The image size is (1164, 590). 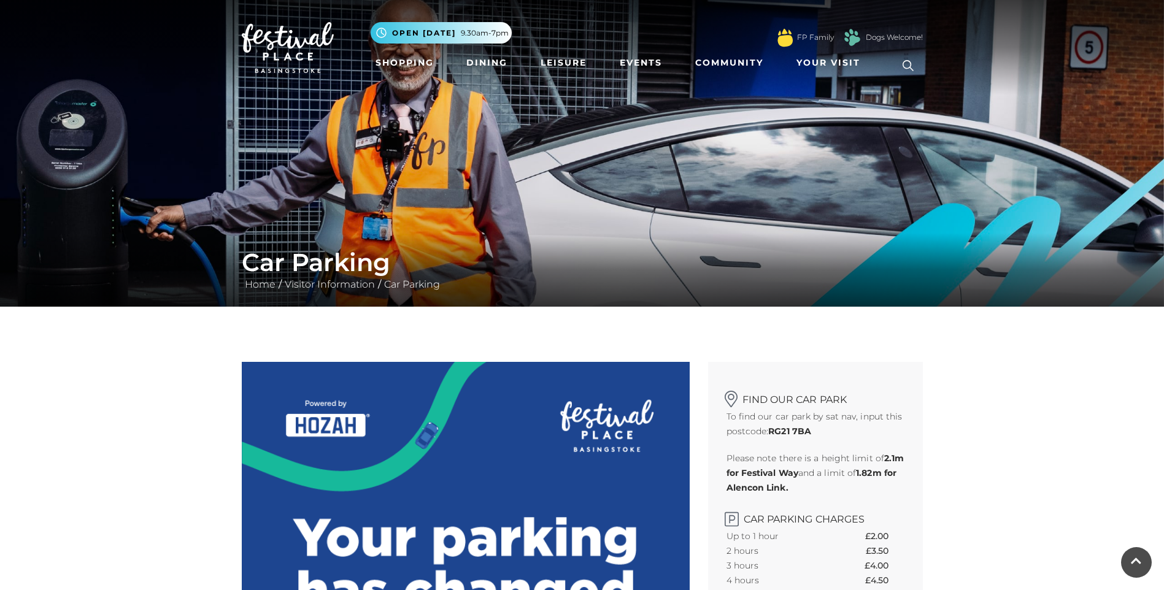 I want to click on a: FP Family, so click(x=816, y=37).